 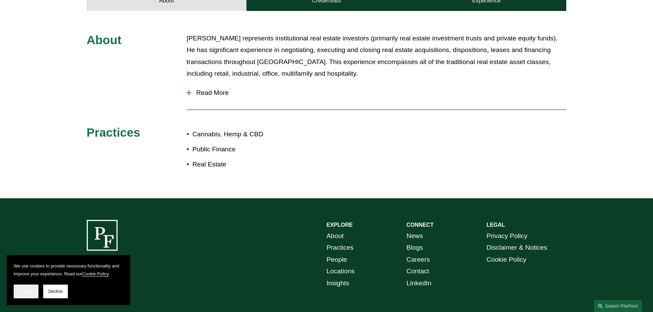 What do you see at coordinates (379, 93) in the screenshot?
I see `span: Read More` at bounding box center [379, 93].